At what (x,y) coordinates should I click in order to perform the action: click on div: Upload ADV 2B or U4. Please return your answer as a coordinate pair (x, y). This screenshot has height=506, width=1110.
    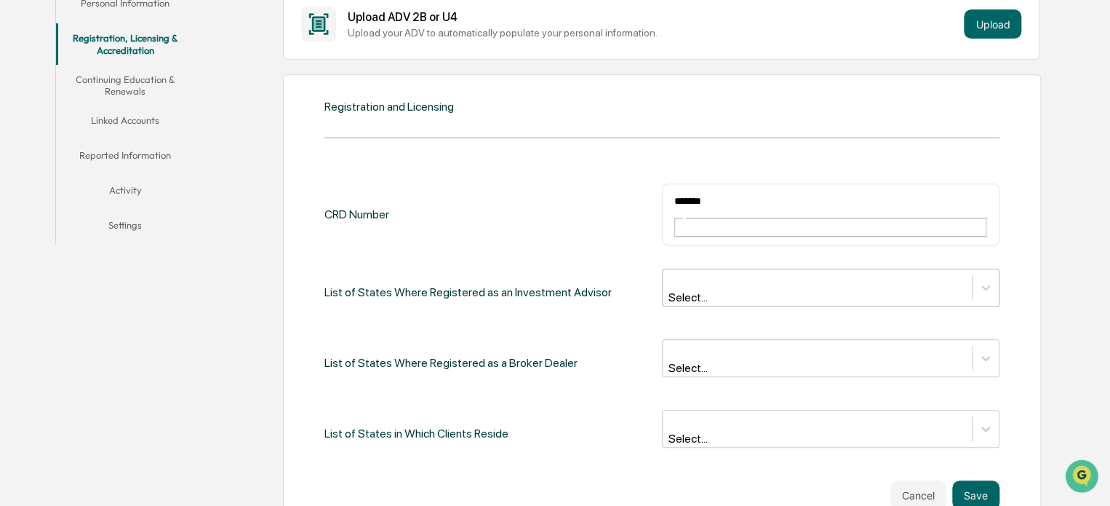
    Looking at the image, I should click on (653, 17).